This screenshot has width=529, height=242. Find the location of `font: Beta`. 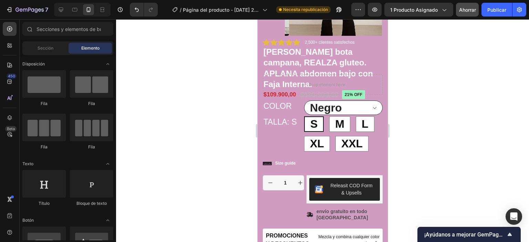

font: Beta is located at coordinates (11, 129).